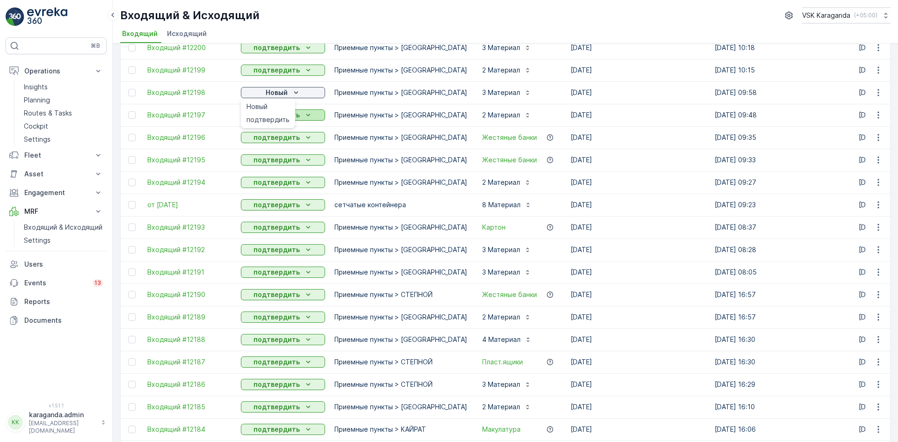 The image size is (898, 442). What do you see at coordinates (401, 362) in the screenshot?
I see `p: Приемные пункты > СТЕПНОЙ` at bounding box center [401, 362].